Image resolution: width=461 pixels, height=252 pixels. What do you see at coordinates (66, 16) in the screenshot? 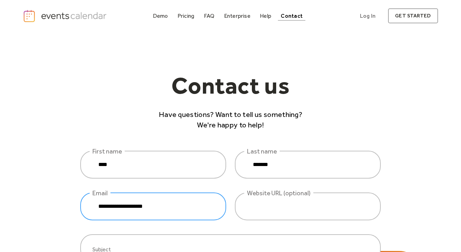
I see `a: home` at bounding box center [66, 16].